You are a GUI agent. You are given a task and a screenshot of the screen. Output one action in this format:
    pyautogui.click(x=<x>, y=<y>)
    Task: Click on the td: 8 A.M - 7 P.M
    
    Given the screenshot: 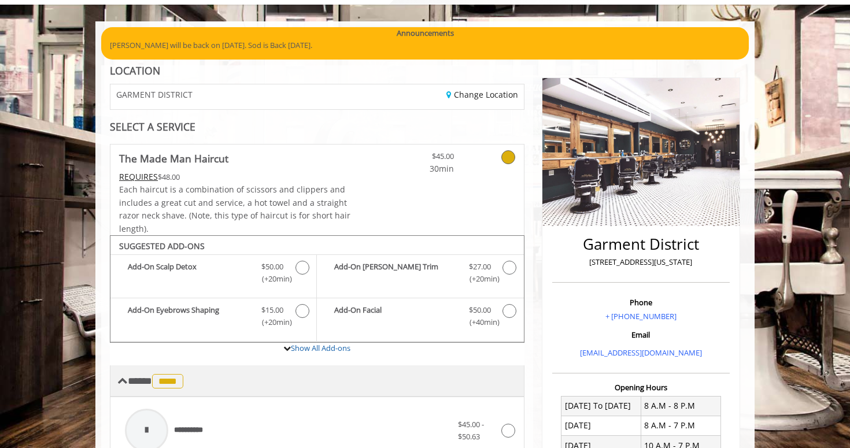 What is the action you would take?
    pyautogui.click(x=681, y=426)
    